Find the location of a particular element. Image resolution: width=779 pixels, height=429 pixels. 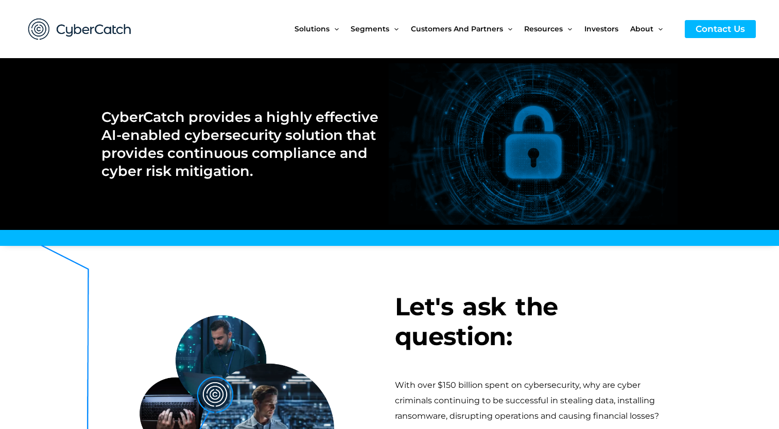

div: Contact Us is located at coordinates (720, 29).